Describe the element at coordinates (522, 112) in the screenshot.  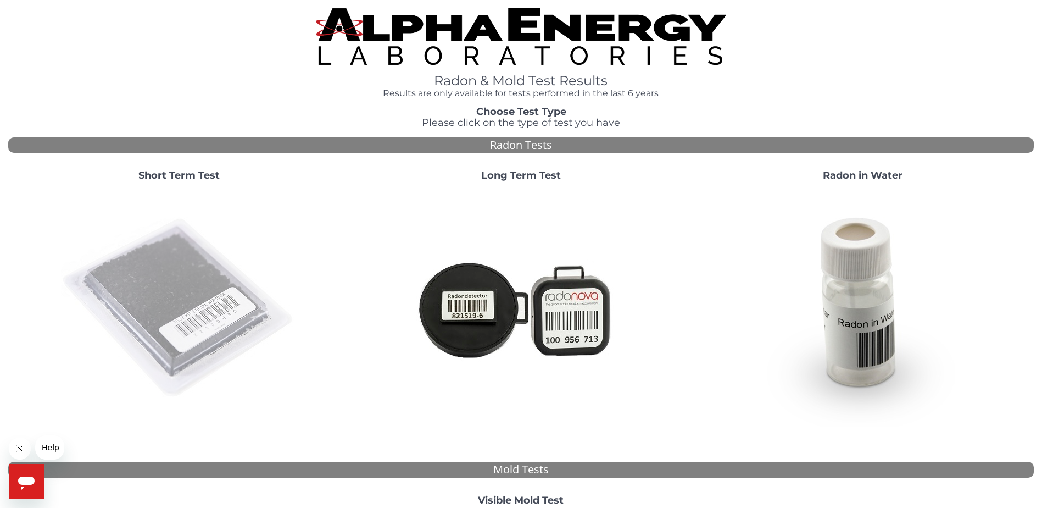
I see `strong: Choose Test Type` at that location.